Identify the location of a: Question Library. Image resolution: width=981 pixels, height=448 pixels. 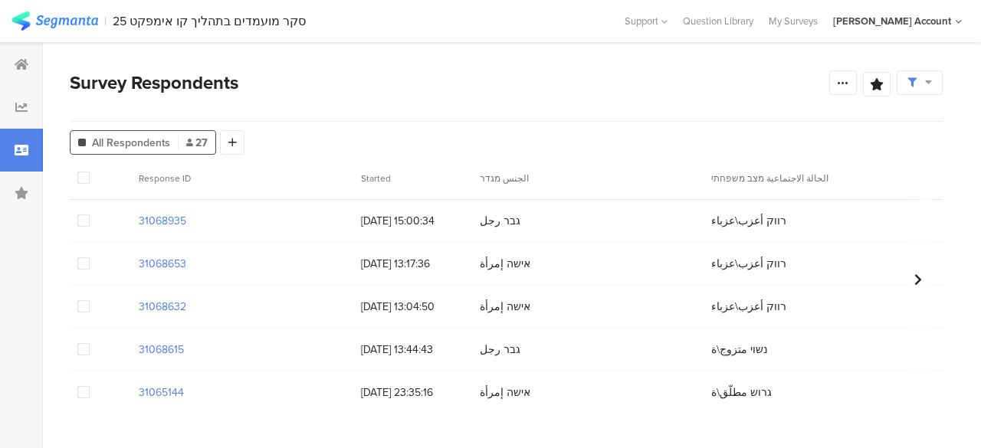
(718, 21).